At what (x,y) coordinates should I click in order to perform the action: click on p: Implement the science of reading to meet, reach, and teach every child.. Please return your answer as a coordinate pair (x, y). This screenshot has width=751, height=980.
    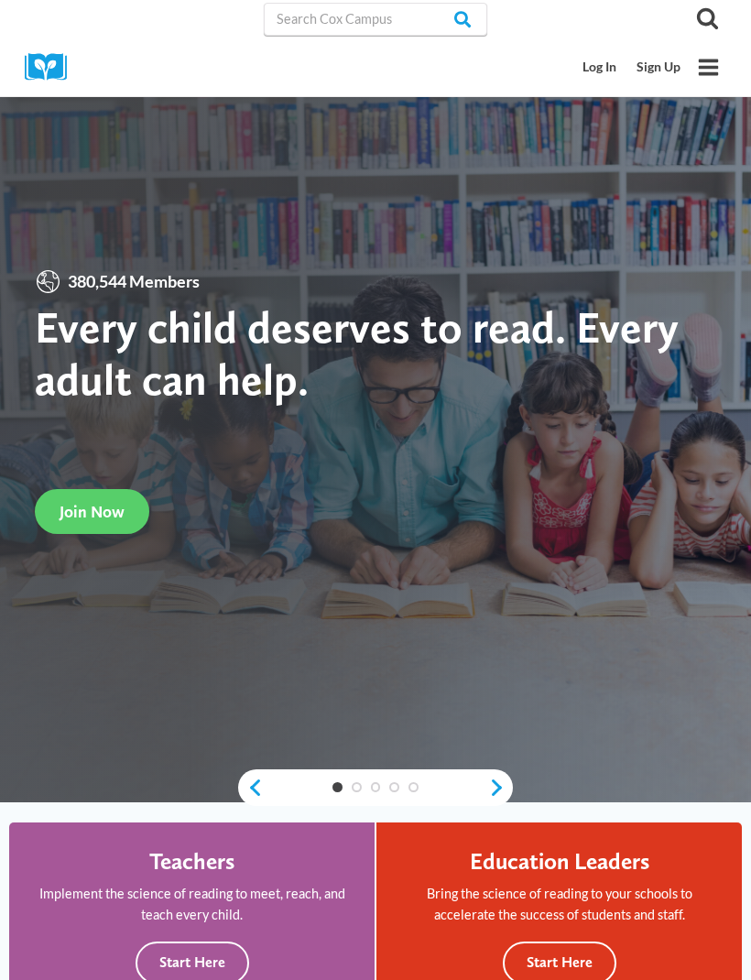
    Looking at the image, I should click on (191, 904).